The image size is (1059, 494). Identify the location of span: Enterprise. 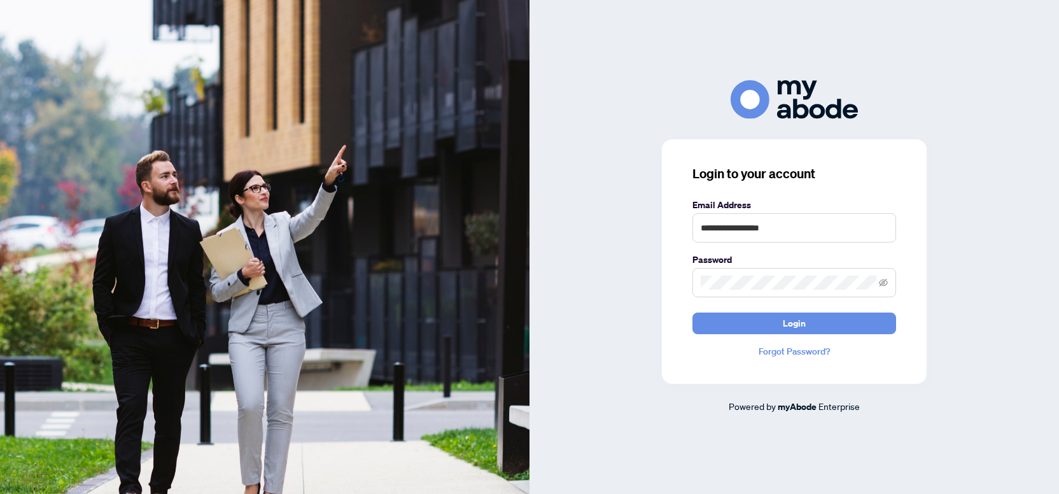
(838, 406).